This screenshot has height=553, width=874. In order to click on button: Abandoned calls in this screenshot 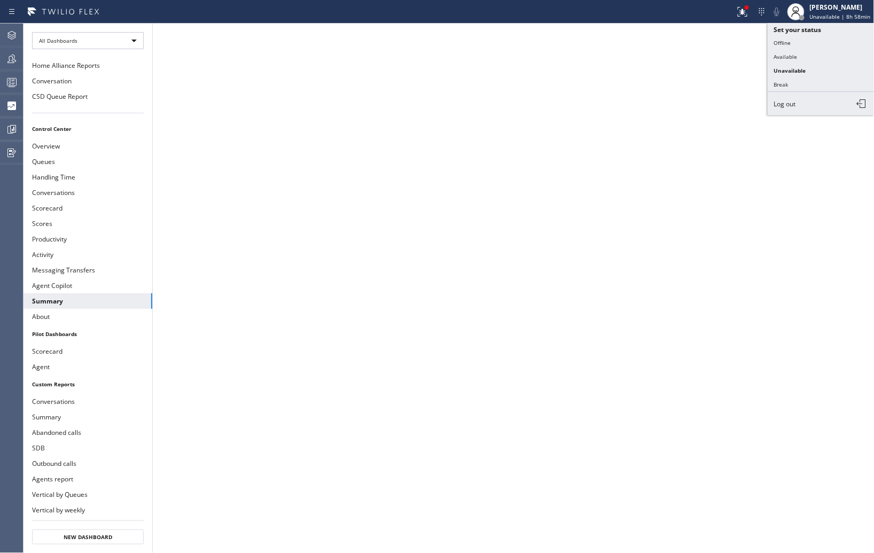, I will do `click(88, 432)`.